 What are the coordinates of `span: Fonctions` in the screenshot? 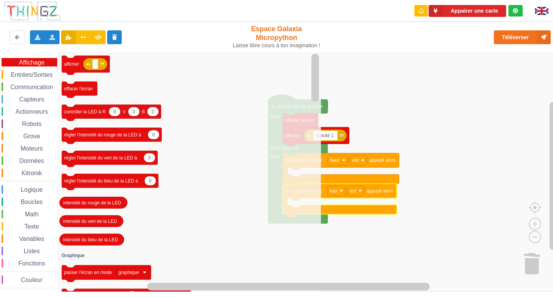 It's located at (31, 263).